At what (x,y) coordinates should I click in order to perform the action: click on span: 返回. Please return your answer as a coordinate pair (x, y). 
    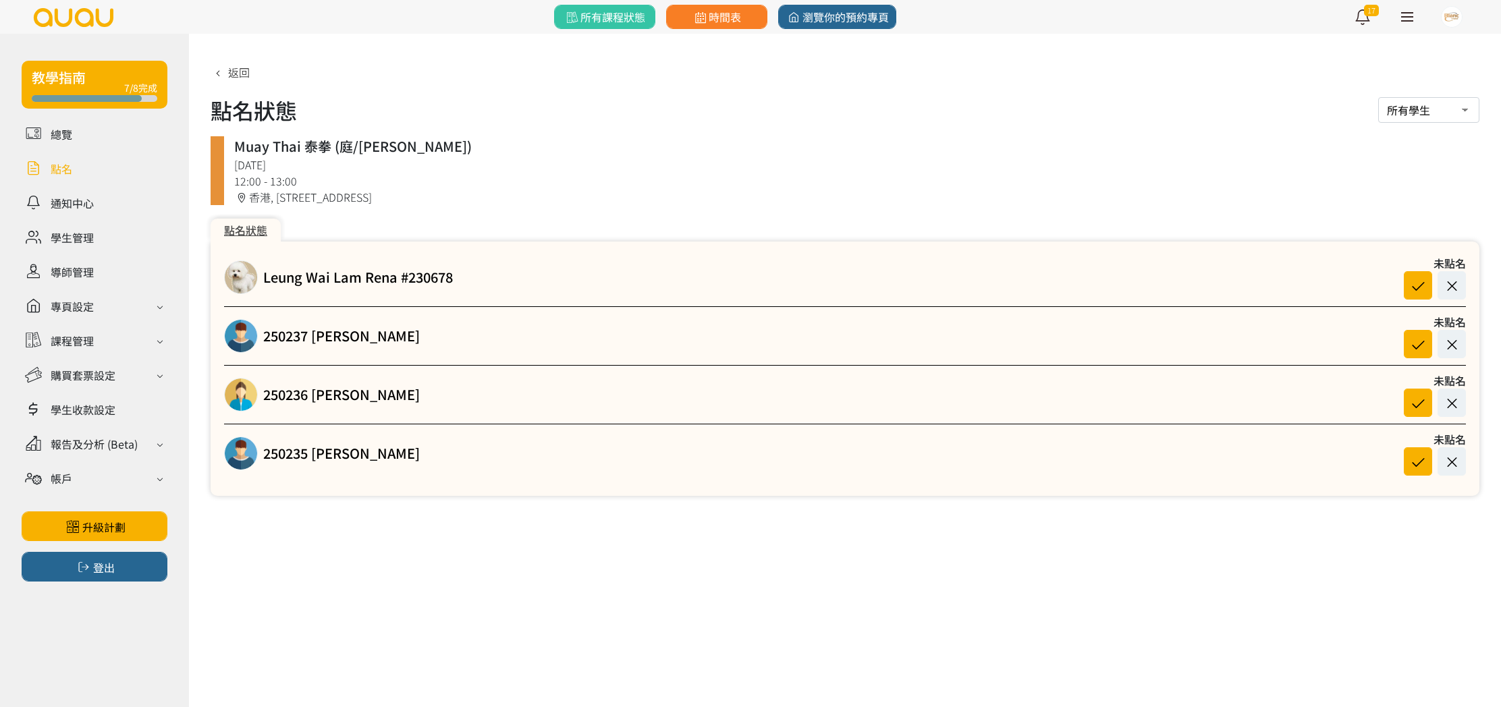
    Looking at the image, I should click on (239, 72).